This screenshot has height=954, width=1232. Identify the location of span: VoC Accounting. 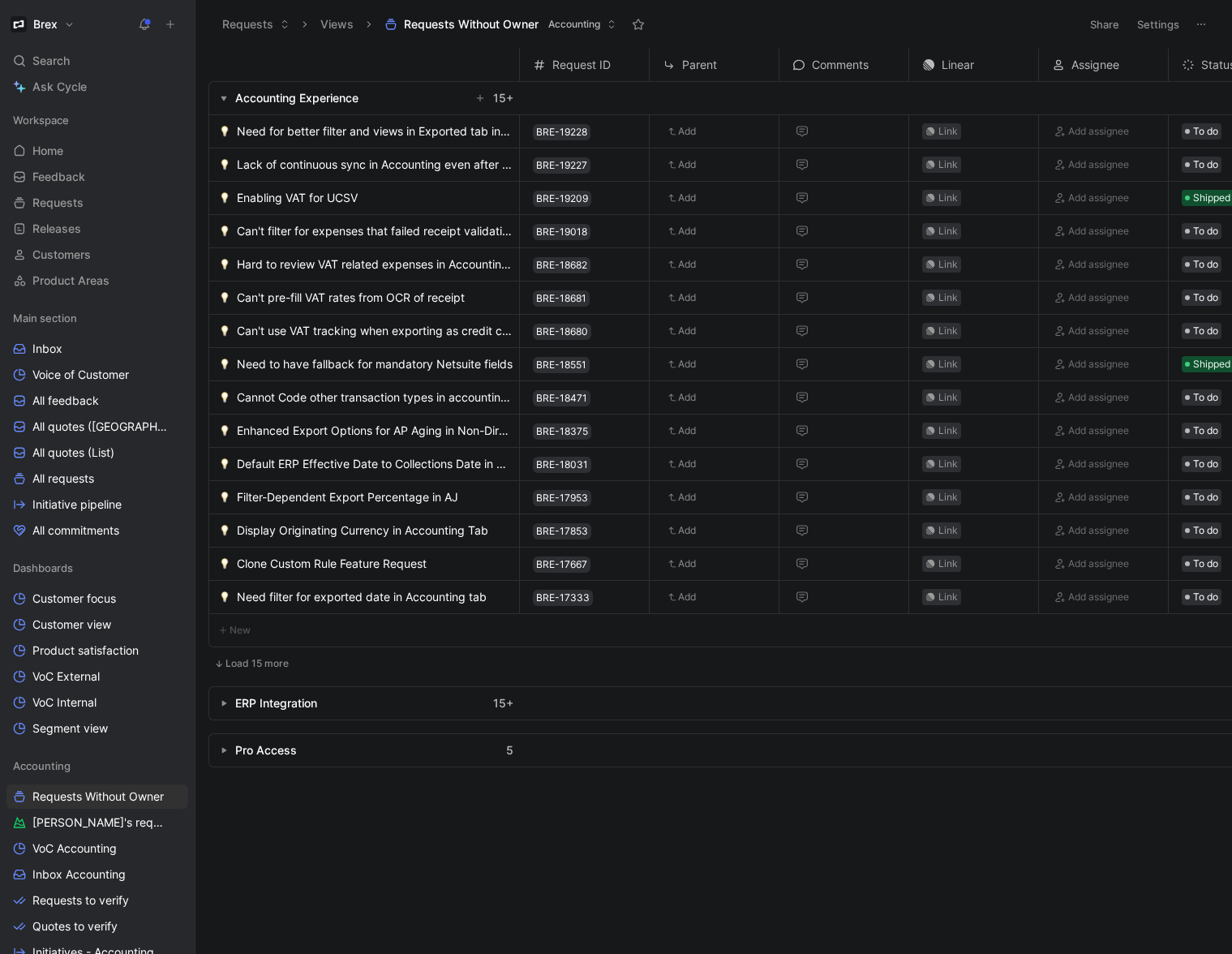
(75, 848).